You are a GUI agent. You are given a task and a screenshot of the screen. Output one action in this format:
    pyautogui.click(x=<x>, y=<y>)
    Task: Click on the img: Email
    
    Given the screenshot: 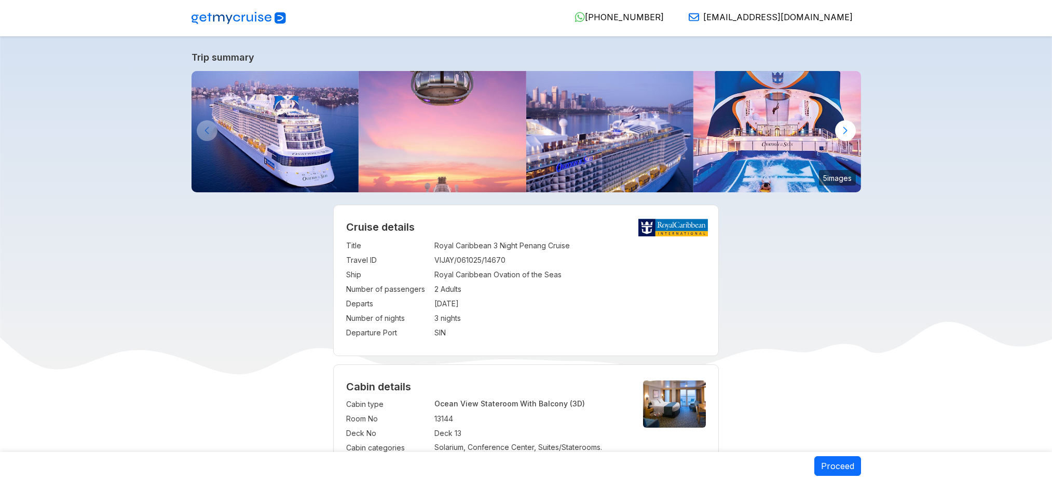 What is the action you would take?
    pyautogui.click(x=694, y=17)
    